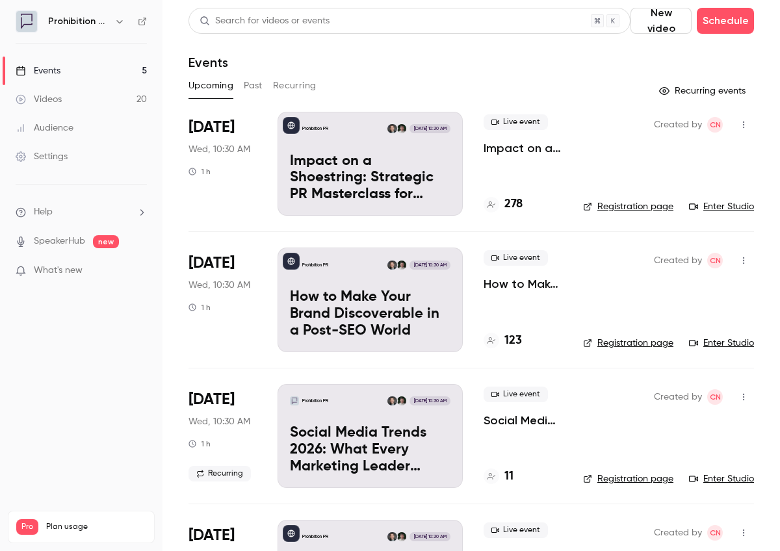 The width and height of the screenshot is (780, 551). What do you see at coordinates (79, 21) in the screenshot?
I see `h6: Prohibition PR` at bounding box center [79, 21].